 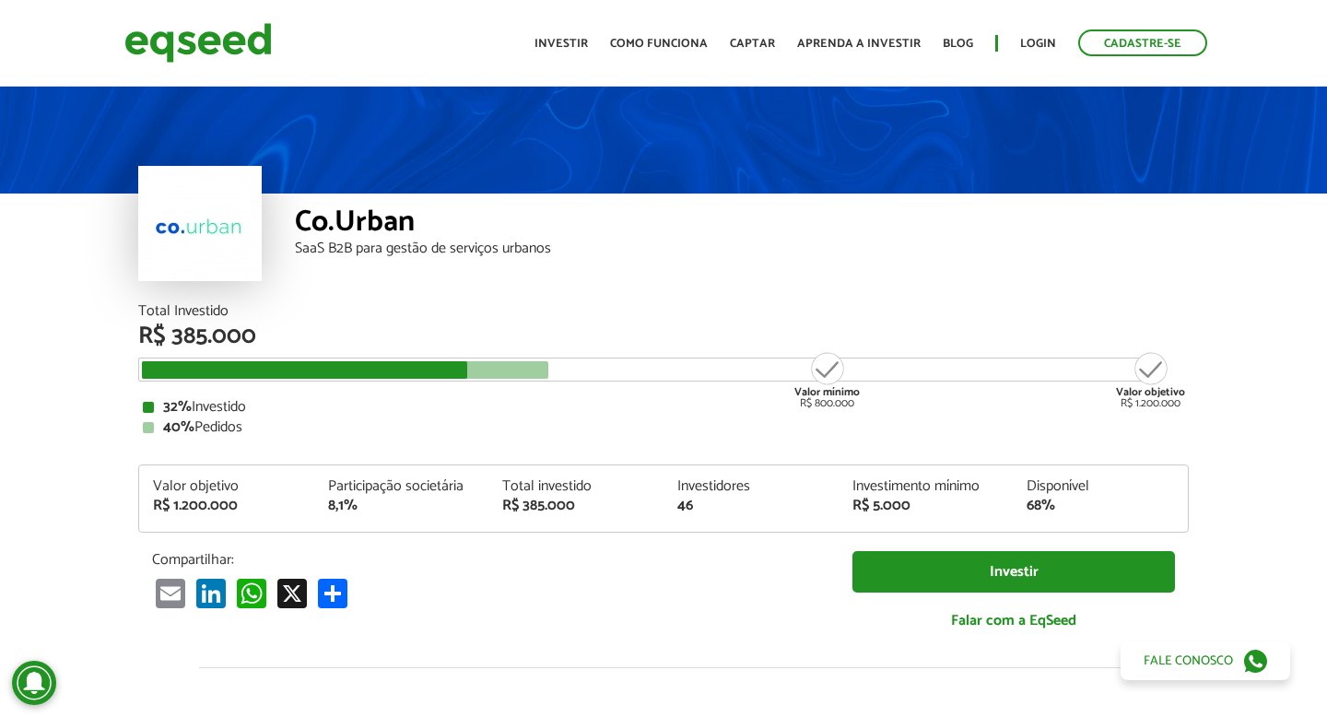 I want to click on div: Investimento mínimo, so click(x=926, y=487).